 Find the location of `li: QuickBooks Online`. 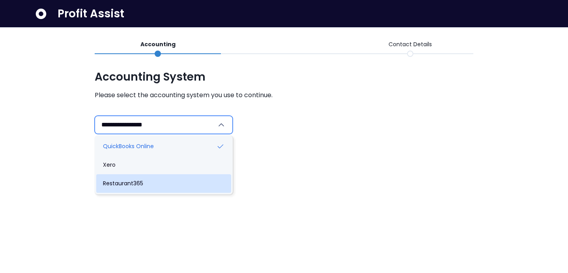

li: QuickBooks Online is located at coordinates (164, 146).